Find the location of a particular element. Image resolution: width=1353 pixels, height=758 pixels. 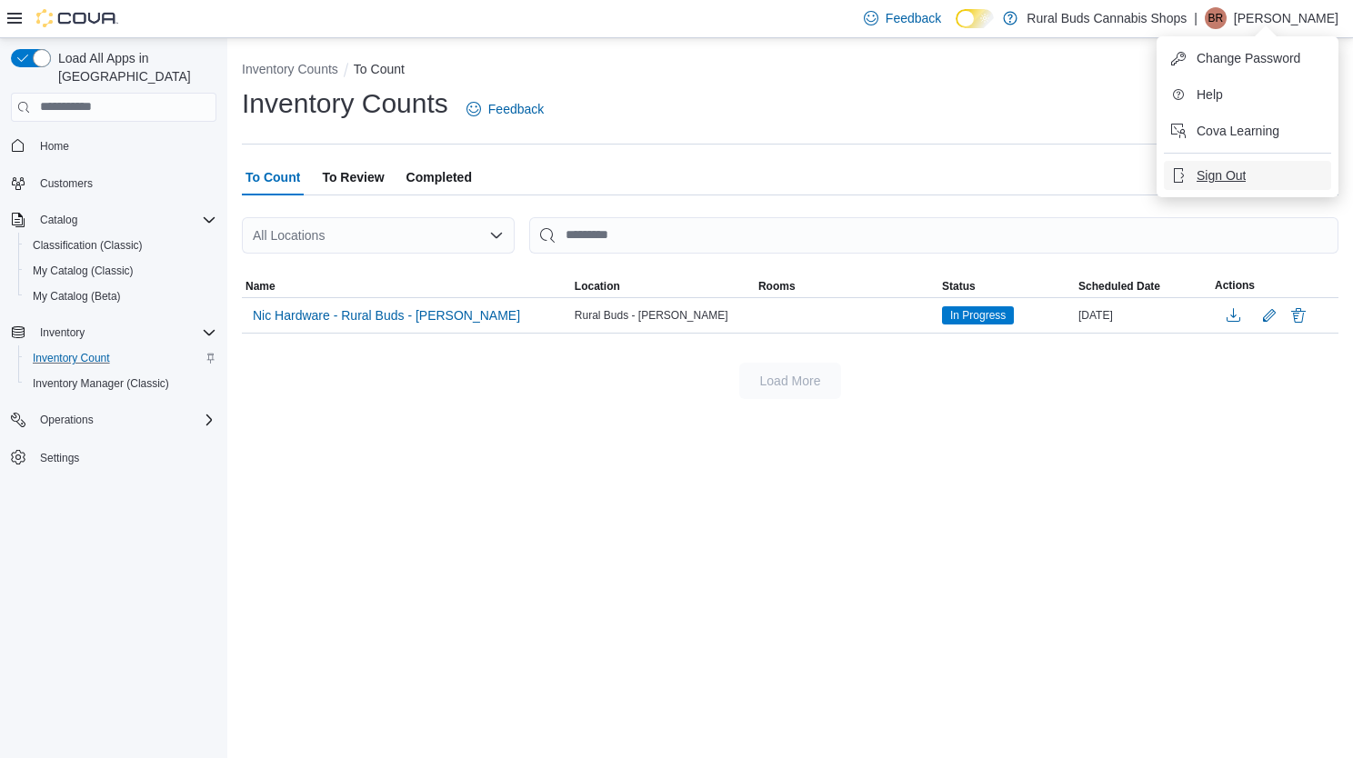

button: Home is located at coordinates (114, 146).